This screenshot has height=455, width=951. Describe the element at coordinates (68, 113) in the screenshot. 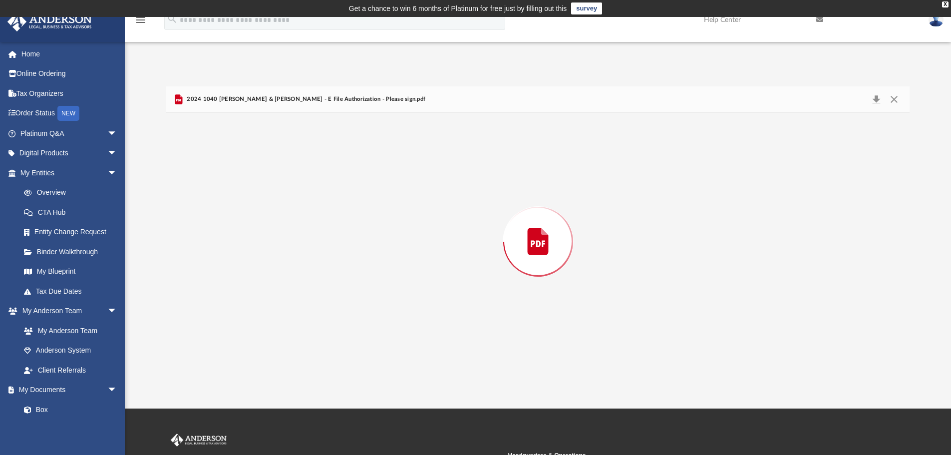

I see `div: NEW` at that location.